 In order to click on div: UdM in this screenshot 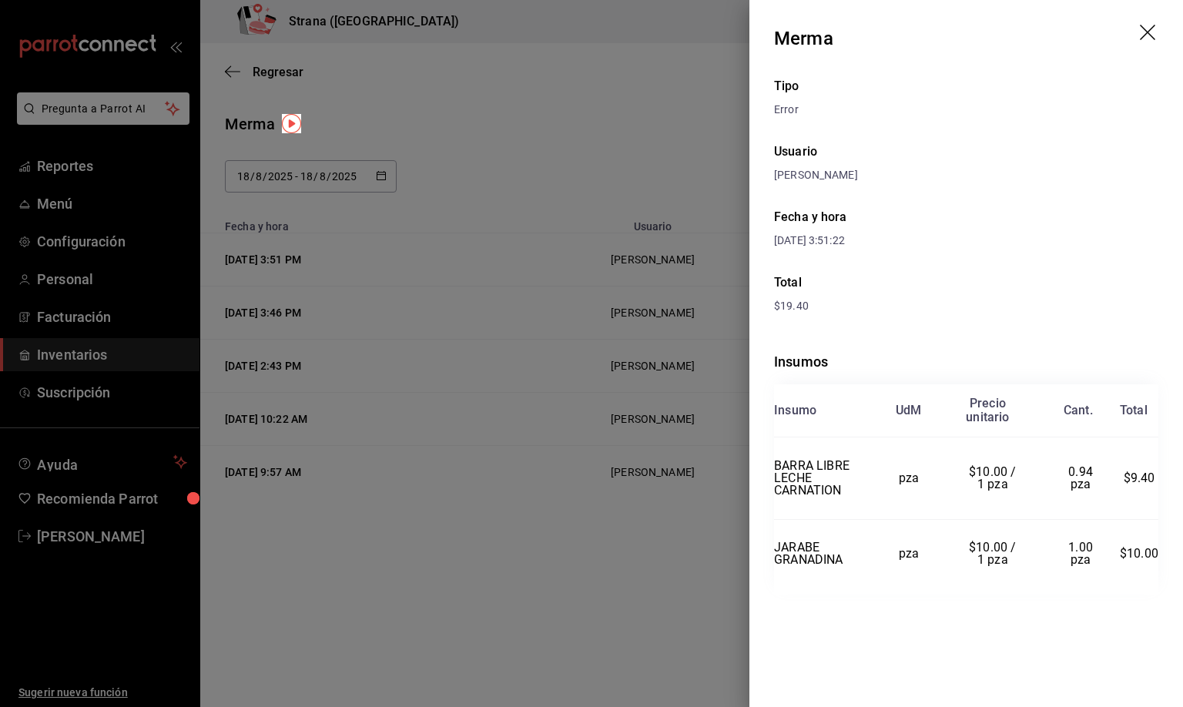, I will do `click(909, 411)`.